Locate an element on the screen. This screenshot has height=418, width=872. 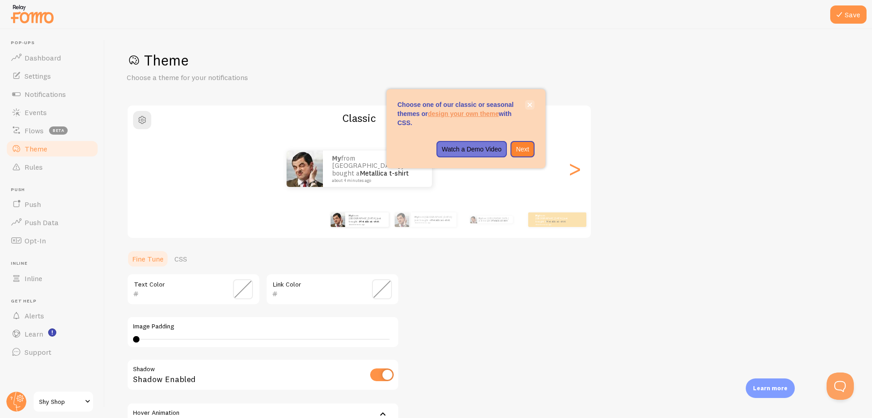
a: CSS is located at coordinates (181, 259).